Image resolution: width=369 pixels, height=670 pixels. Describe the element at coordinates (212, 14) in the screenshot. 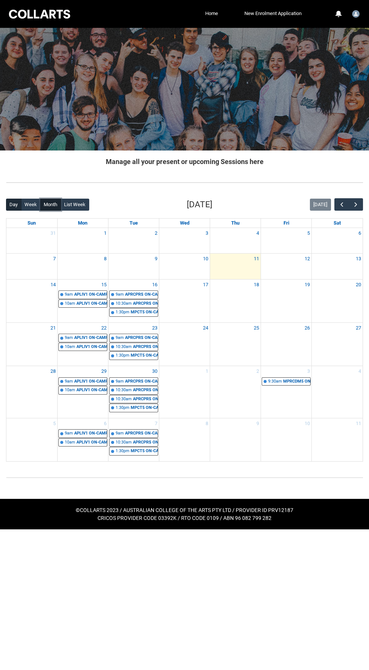

I see `a: Home` at that location.